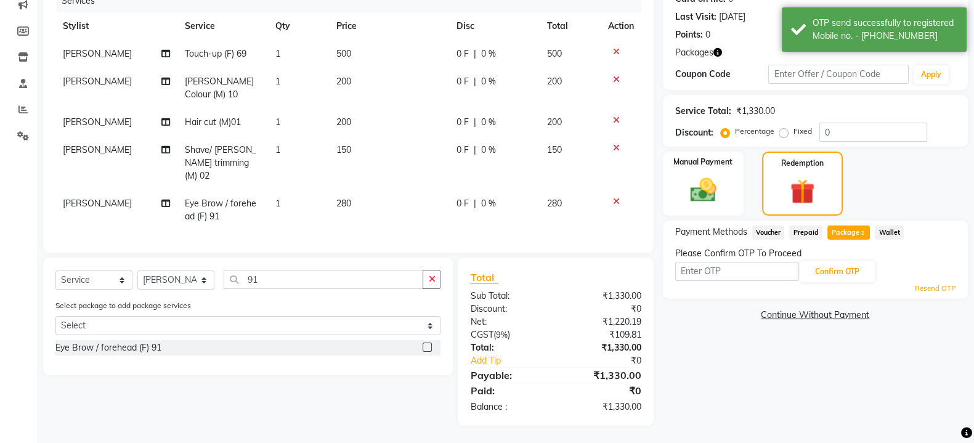 Image resolution: width=974 pixels, height=443 pixels. What do you see at coordinates (694, 52) in the screenshot?
I see `span: Packages` at bounding box center [694, 52].